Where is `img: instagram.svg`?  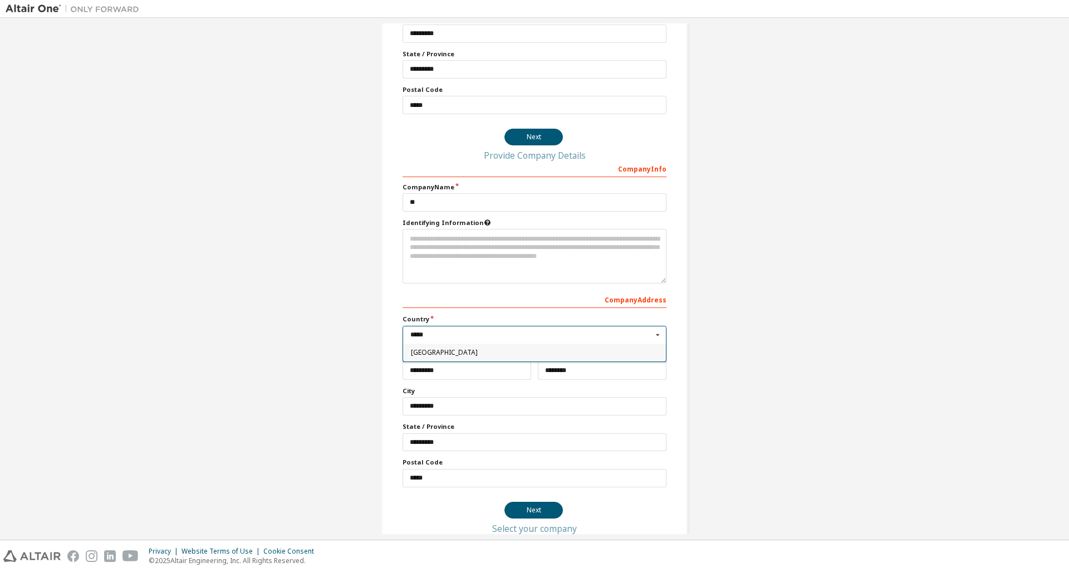
img: instagram.svg is located at coordinates (91, 556).